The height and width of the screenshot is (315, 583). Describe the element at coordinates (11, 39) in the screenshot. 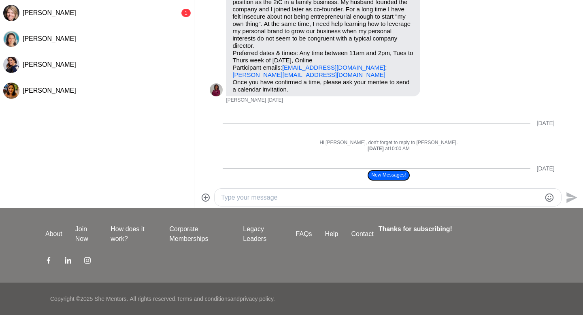

I see `div: Lily Rudolph` at that location.